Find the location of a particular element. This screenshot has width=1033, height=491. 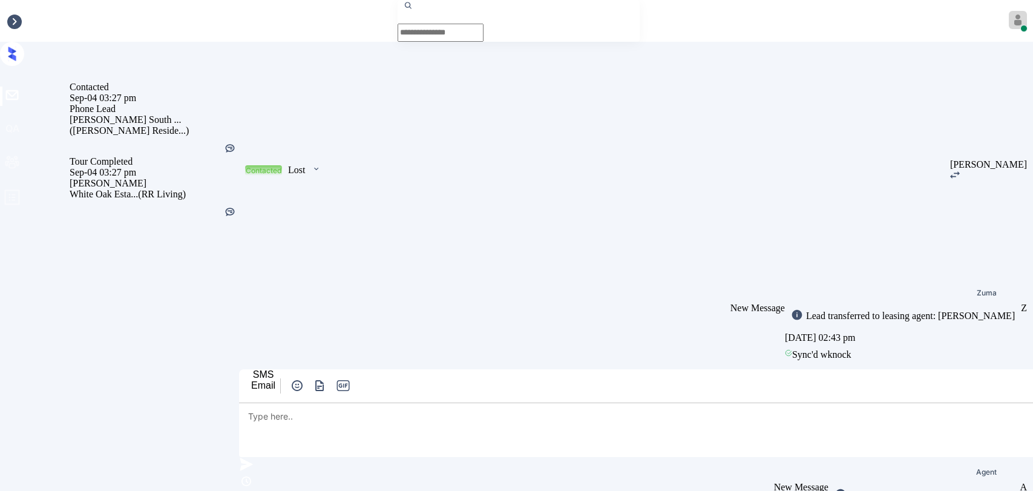

div: White Oak Esta... (RR Living) is located at coordinates (154, 194).